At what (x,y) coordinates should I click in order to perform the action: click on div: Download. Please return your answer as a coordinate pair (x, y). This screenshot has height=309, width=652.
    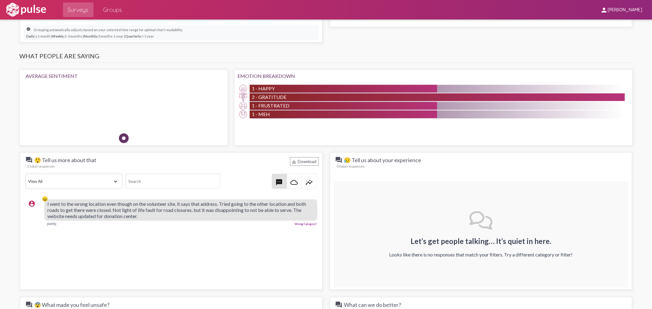
    Looking at the image, I should click on (304, 162).